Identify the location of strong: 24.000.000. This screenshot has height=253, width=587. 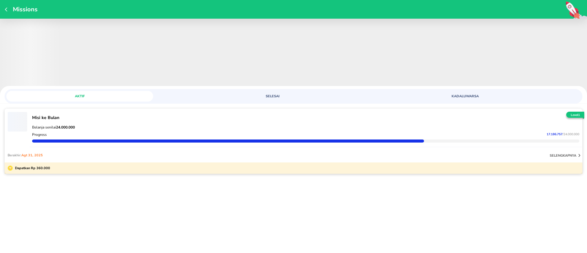
(65, 127).